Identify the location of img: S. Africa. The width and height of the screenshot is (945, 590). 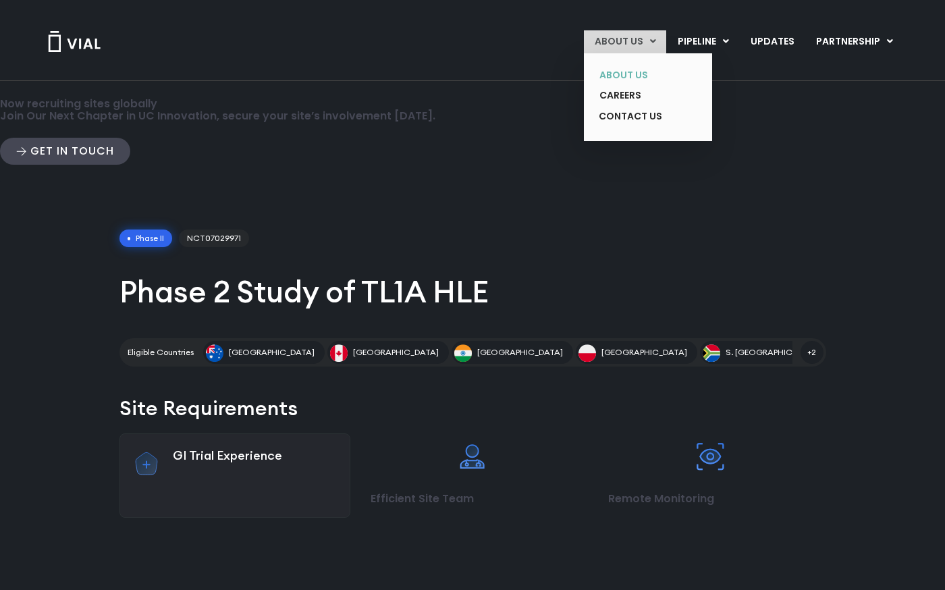
(712, 353).